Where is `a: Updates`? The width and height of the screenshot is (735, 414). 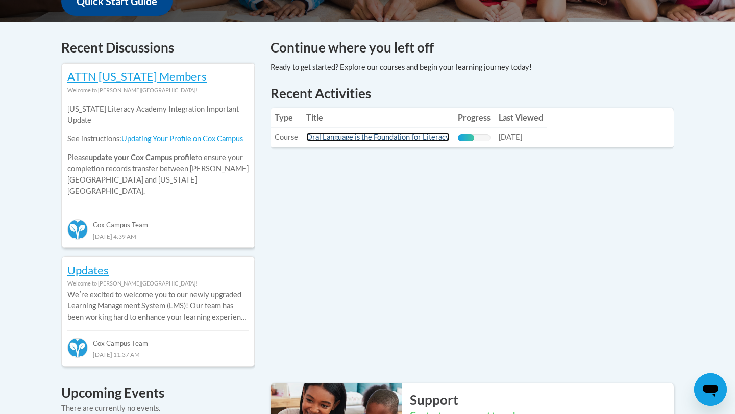
a: Updates is located at coordinates (88, 270).